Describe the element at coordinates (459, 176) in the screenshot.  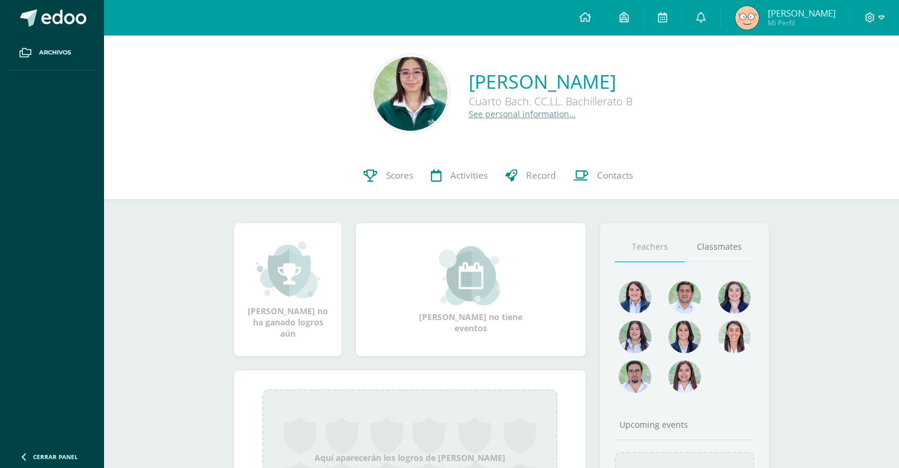
I see `a: Activities` at that location.